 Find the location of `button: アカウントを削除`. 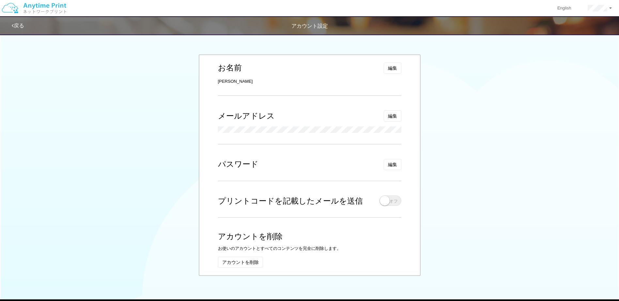

button: アカウントを削除 is located at coordinates (240, 263).